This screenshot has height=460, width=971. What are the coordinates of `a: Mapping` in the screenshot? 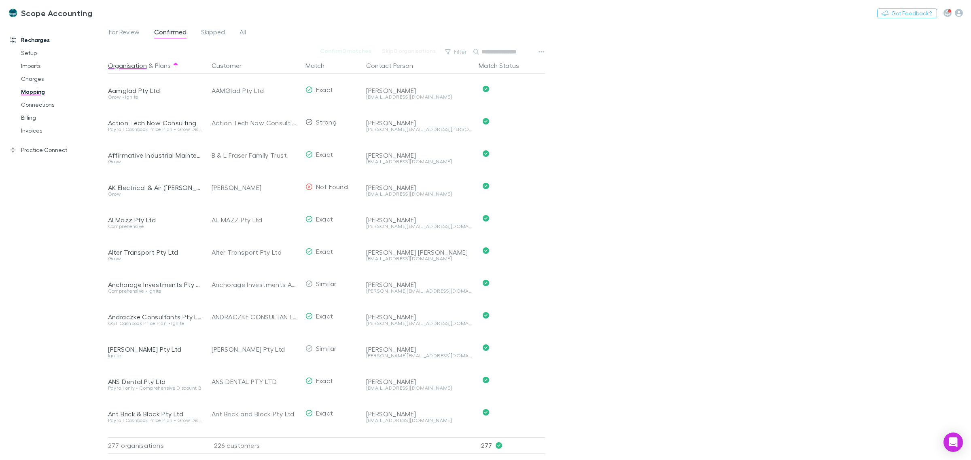 It's located at (64, 92).